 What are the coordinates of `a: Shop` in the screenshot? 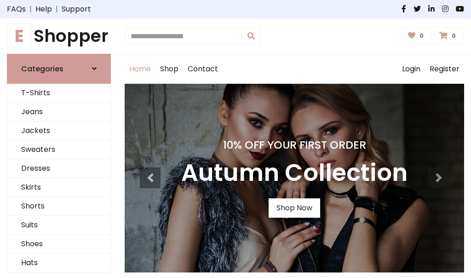 It's located at (169, 69).